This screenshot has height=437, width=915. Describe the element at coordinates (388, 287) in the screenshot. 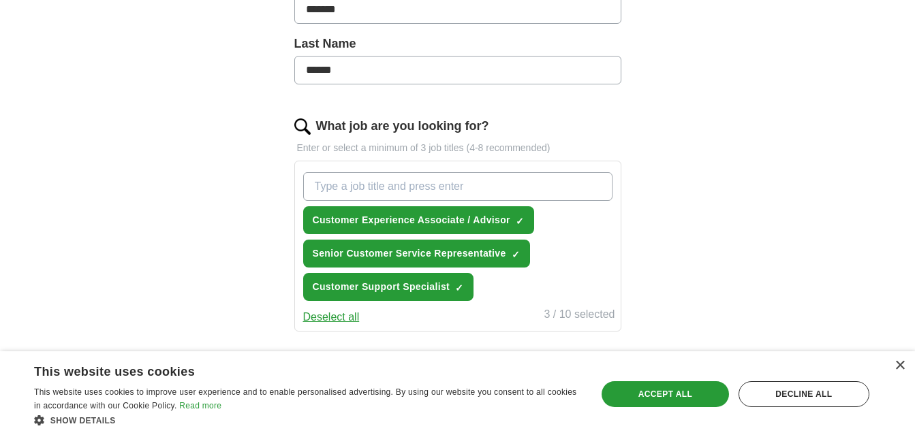

I see `button: Customer Support Specialist✓` at that location.